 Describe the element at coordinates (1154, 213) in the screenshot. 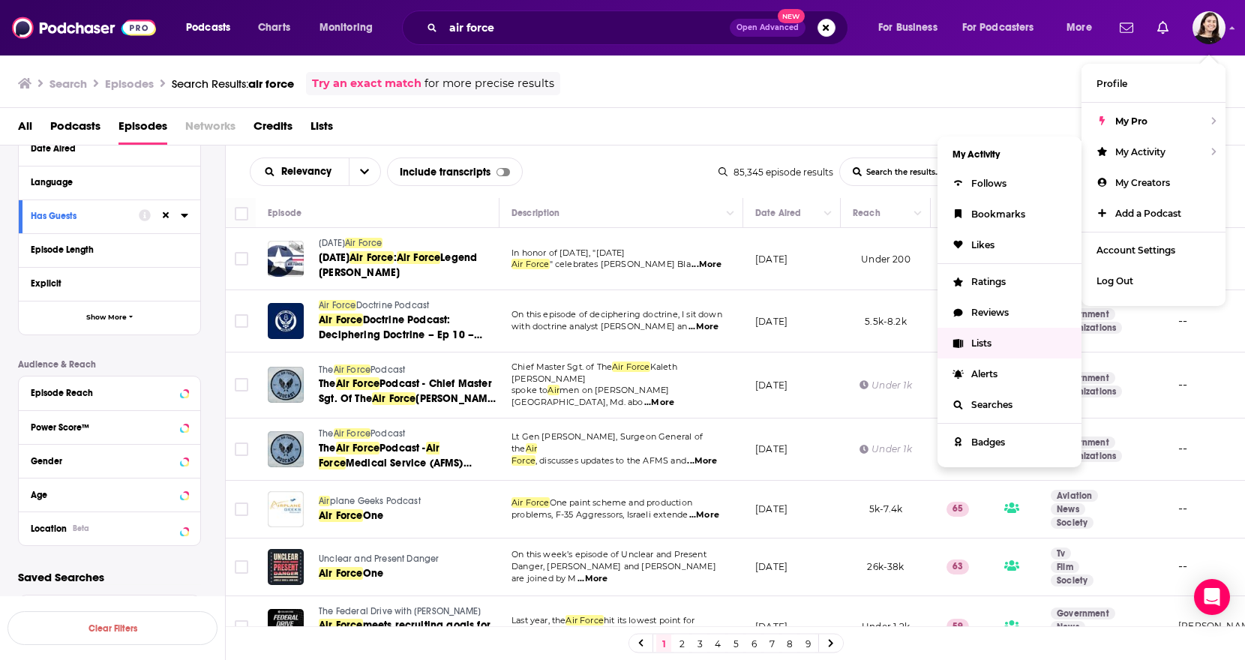

I see `a: Add a Podcast` at that location.